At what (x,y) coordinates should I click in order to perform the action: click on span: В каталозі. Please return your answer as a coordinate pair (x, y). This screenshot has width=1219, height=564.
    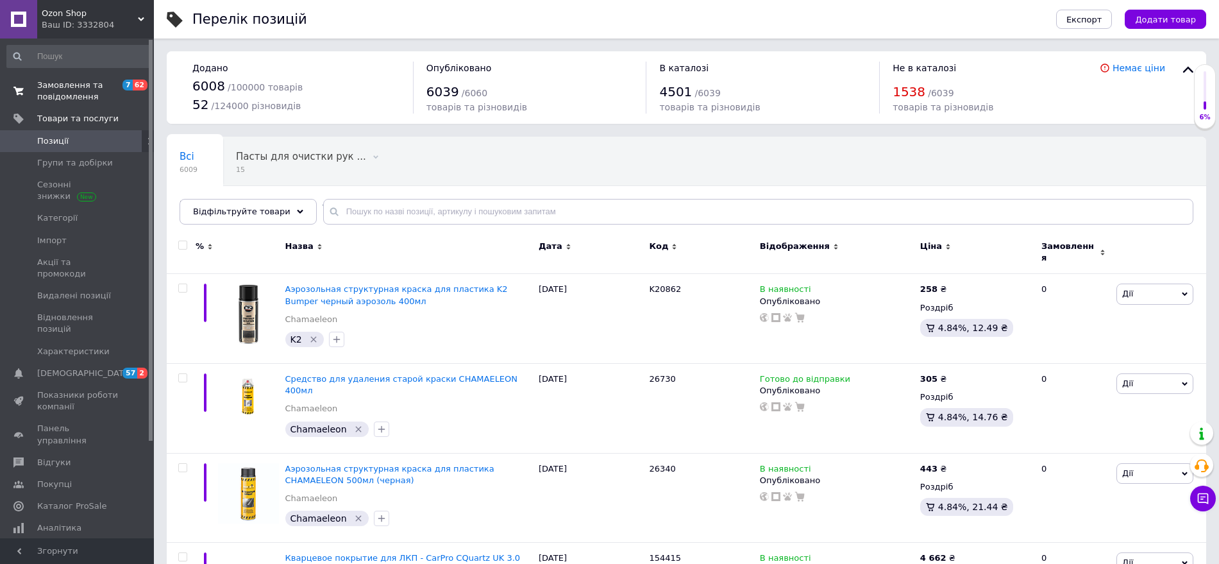
    Looking at the image, I should click on (684, 68).